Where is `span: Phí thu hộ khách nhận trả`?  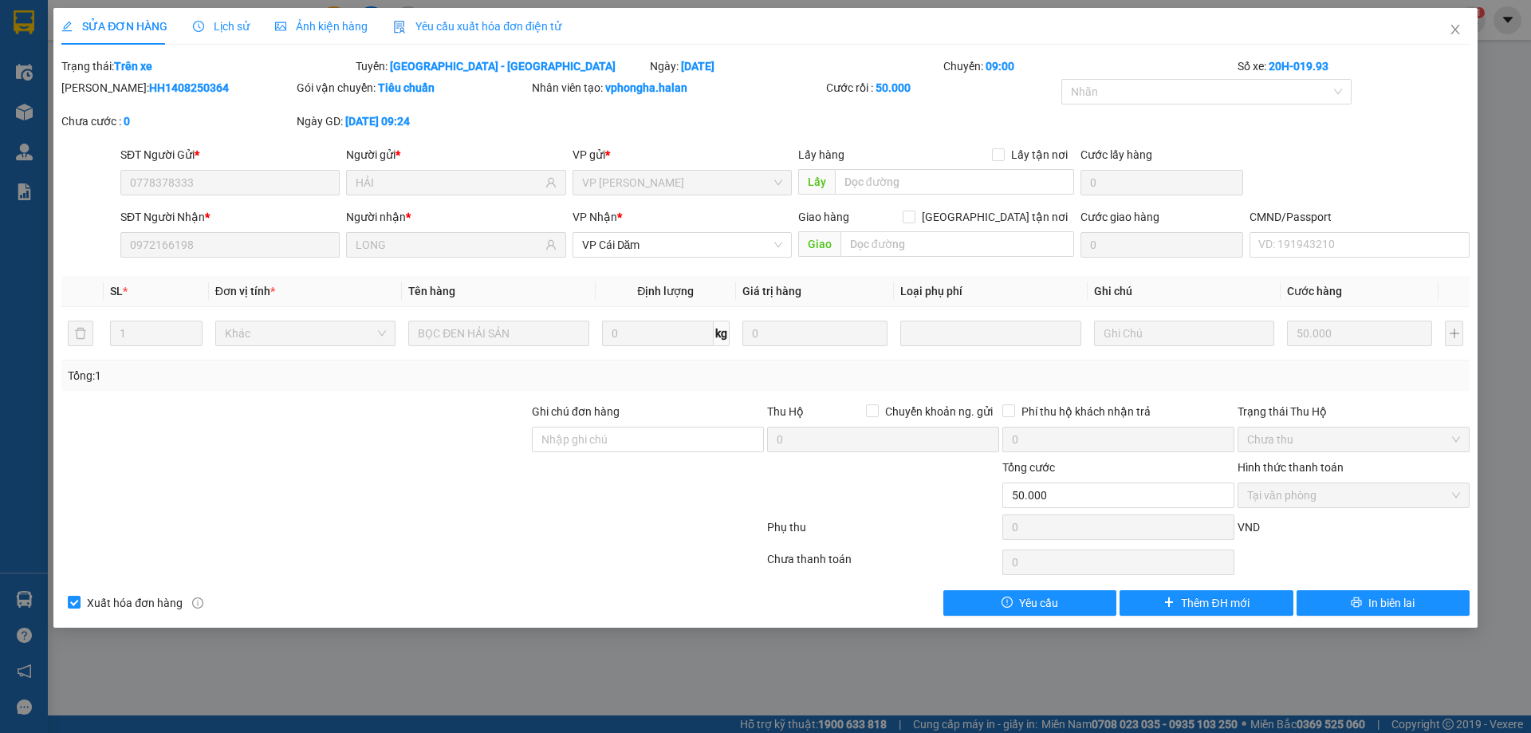
span: Phí thu hộ khách nhận trả is located at coordinates (1086, 411).